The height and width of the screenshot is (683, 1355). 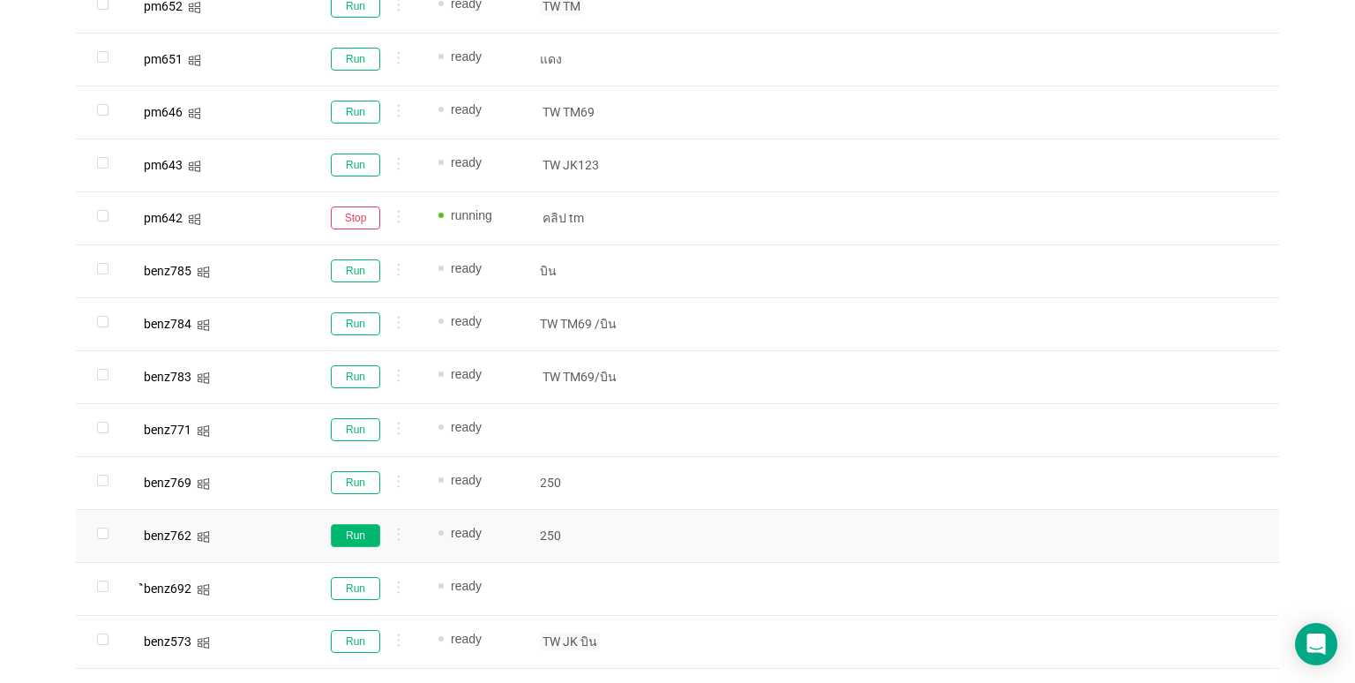 I want to click on p: บิน, so click(x=604, y=271).